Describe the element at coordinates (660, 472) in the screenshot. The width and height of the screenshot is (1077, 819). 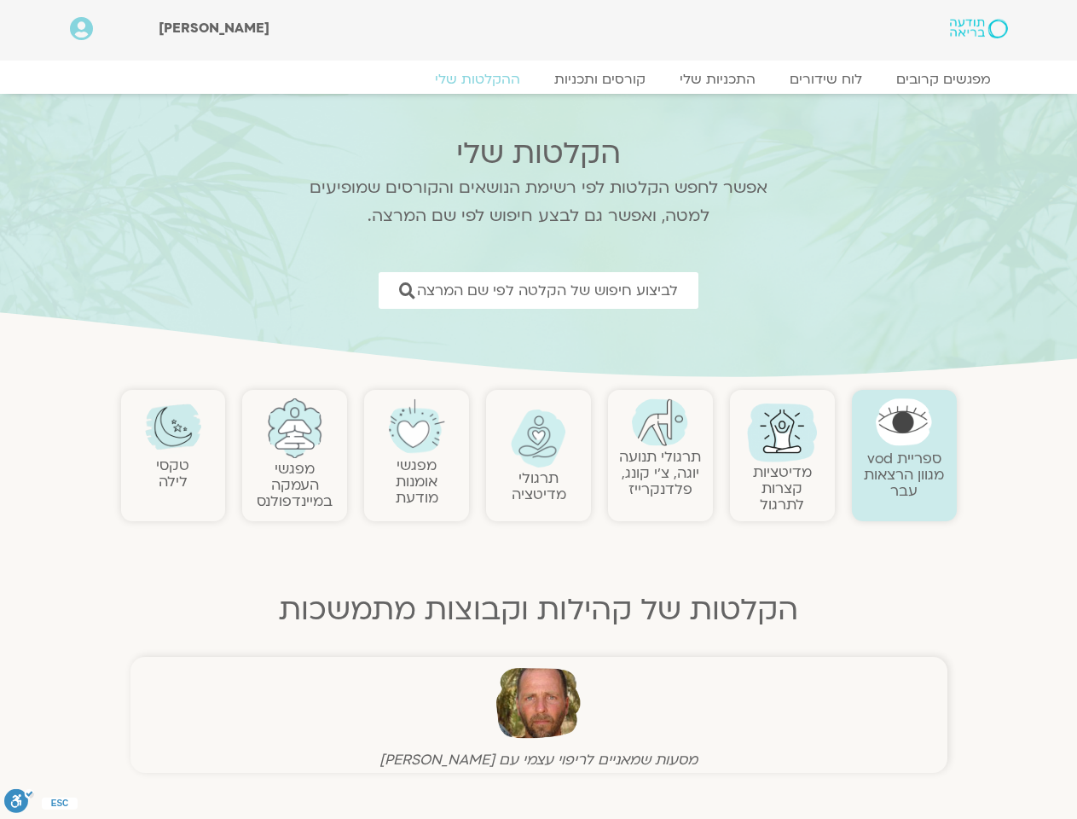
I see `a: תרגולי תנועהיוגה, צ׳י קונג, פלדנקרייז` at that location.